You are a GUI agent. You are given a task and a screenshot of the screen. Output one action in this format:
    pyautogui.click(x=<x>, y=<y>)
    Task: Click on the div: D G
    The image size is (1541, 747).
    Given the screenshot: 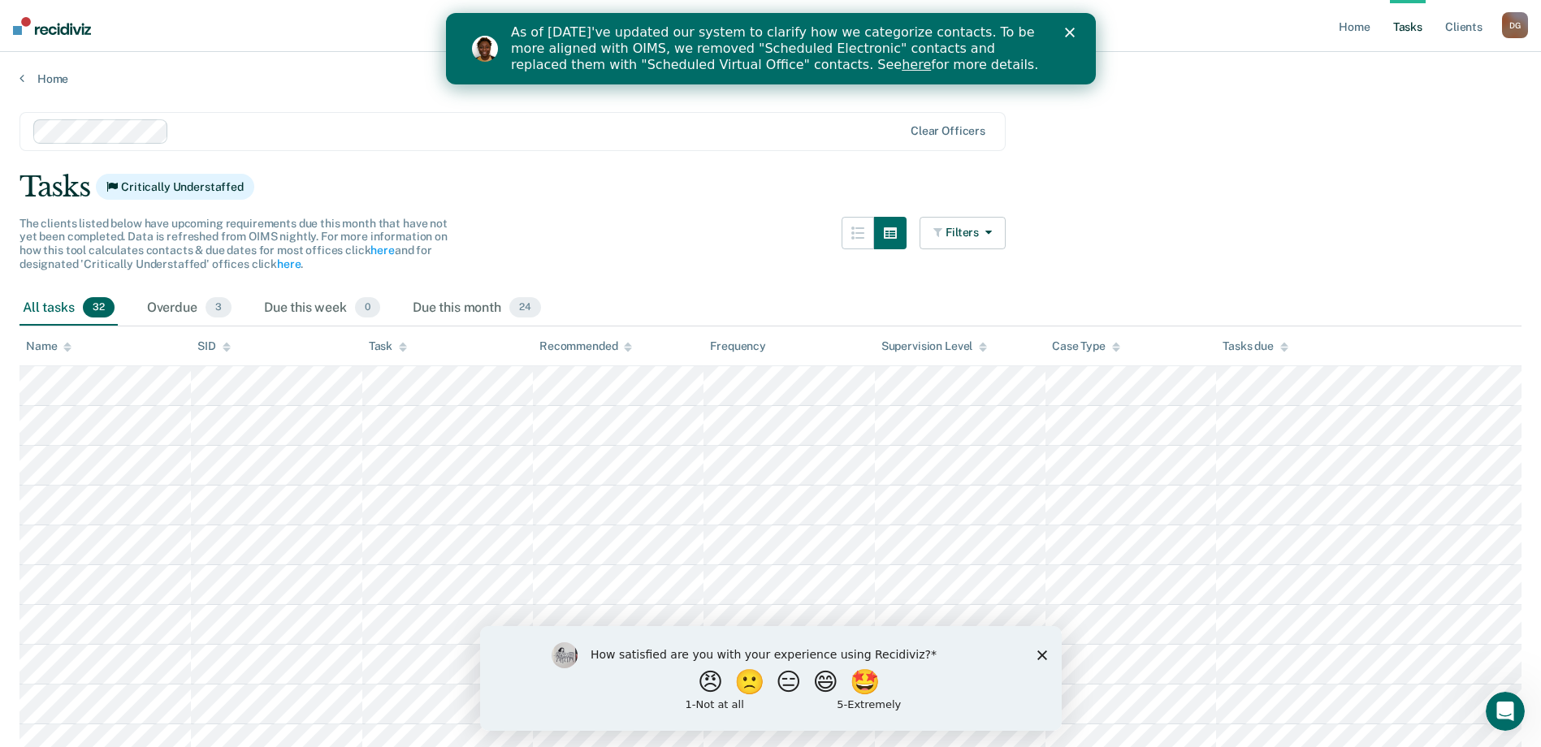 What is the action you would take?
    pyautogui.click(x=1515, y=25)
    